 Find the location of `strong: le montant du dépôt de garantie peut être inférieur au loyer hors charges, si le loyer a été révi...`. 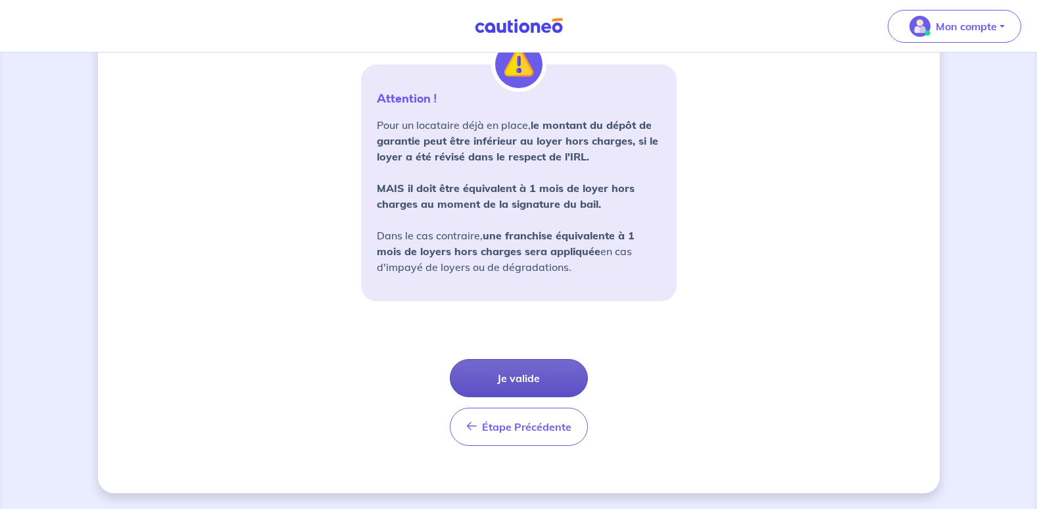

strong: le montant du dépôt de garantie peut être inférieur au loyer hors charges, si le loyer a été révi... is located at coordinates (517, 141).